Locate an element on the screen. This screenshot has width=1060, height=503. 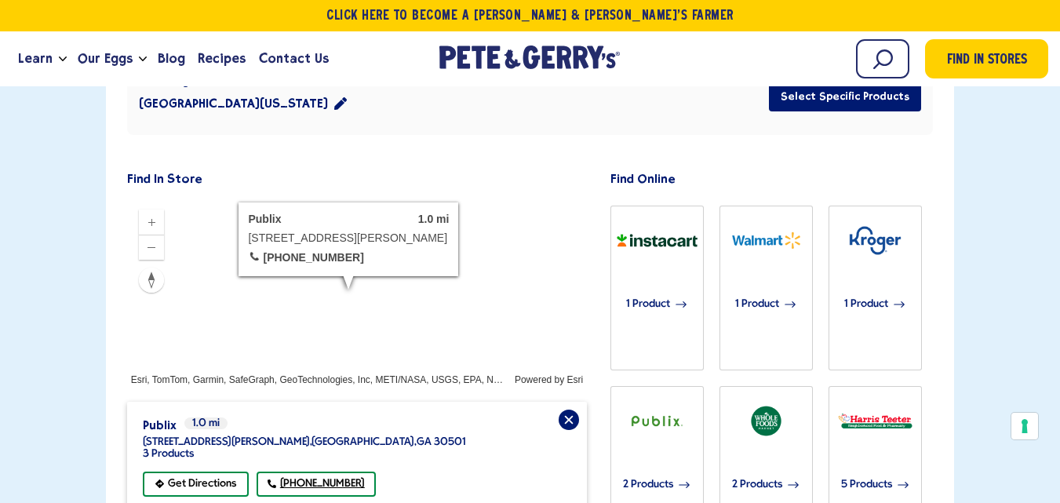
span: Recipes is located at coordinates (221, 58).